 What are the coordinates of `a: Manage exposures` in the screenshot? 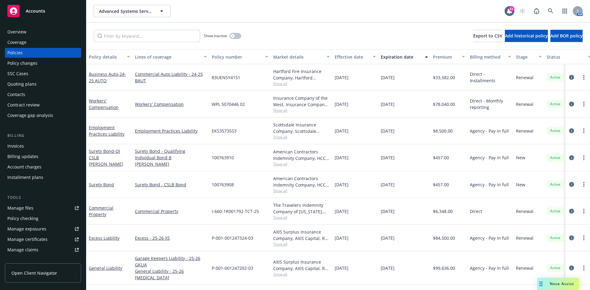 It's located at (43, 229).